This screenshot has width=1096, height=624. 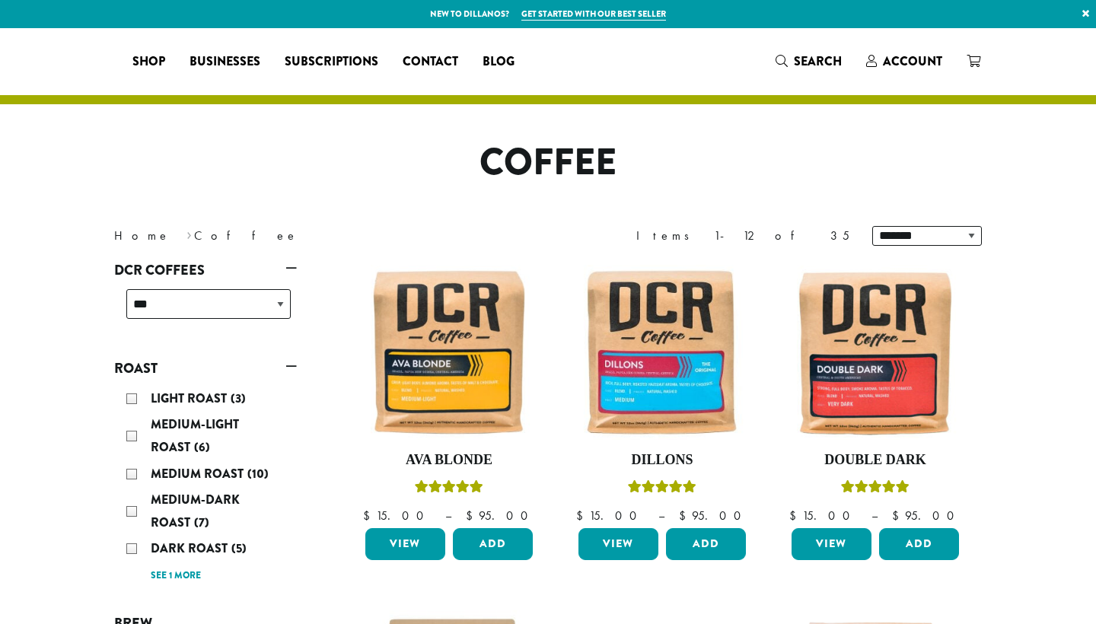 What do you see at coordinates (195, 435) in the screenshot?
I see `span: Medium-Light Roast` at bounding box center [195, 435].